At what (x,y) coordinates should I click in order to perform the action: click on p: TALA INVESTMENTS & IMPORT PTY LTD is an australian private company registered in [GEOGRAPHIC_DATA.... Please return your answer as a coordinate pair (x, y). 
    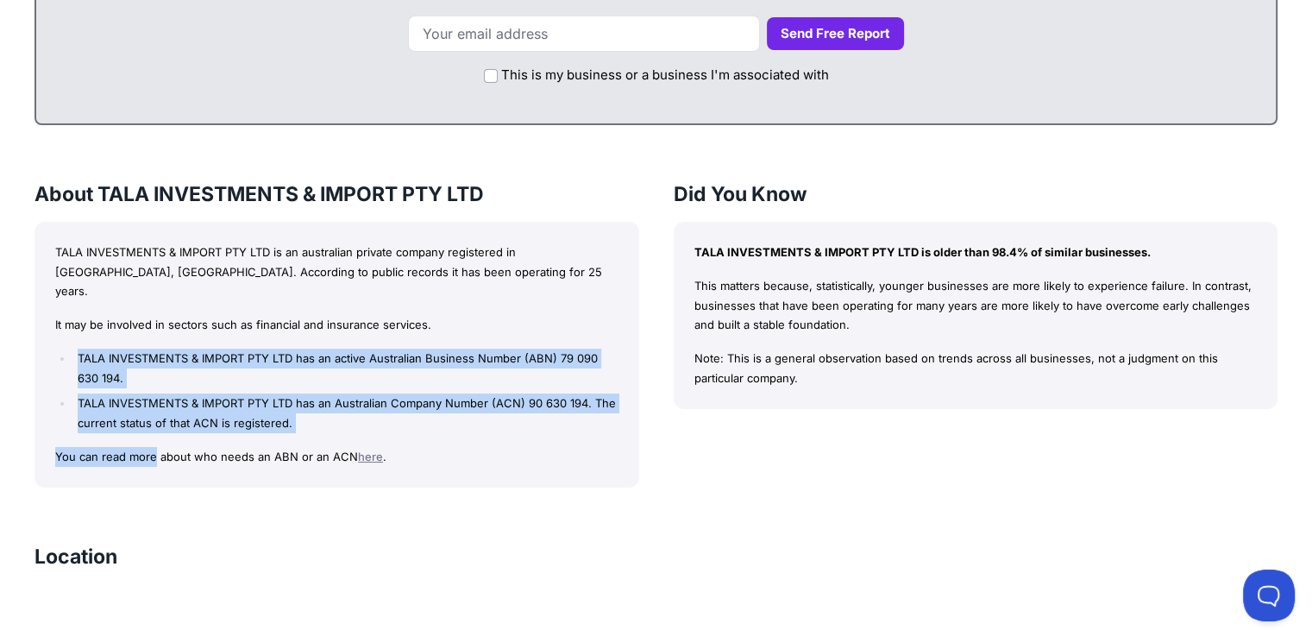
    Looking at the image, I should click on (336, 272).